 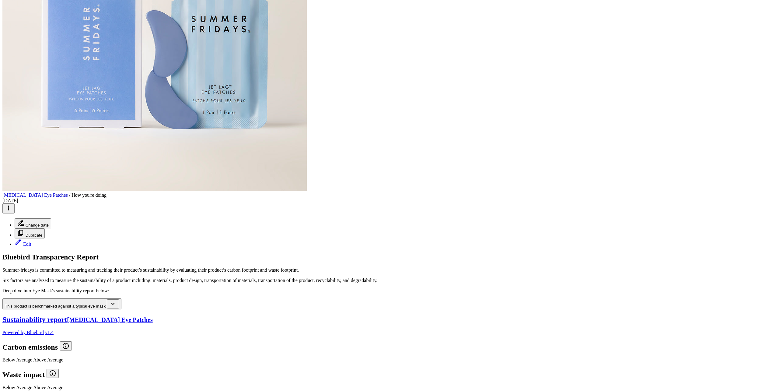 What do you see at coordinates (56, 306) in the screenshot?
I see `span: This product is benchmarked against a typical eye mask` at bounding box center [56, 306].